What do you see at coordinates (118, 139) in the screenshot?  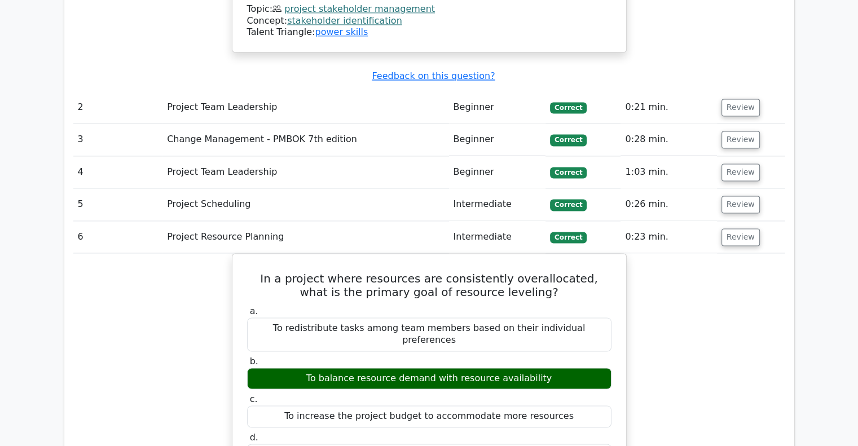 I see `td: 3` at bounding box center [118, 139].